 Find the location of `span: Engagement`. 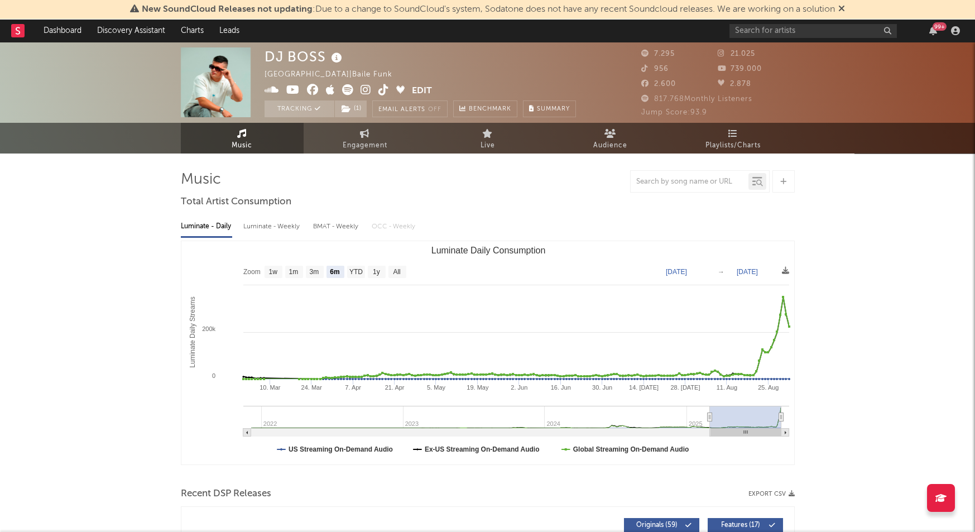

span: Engagement is located at coordinates (365, 146).